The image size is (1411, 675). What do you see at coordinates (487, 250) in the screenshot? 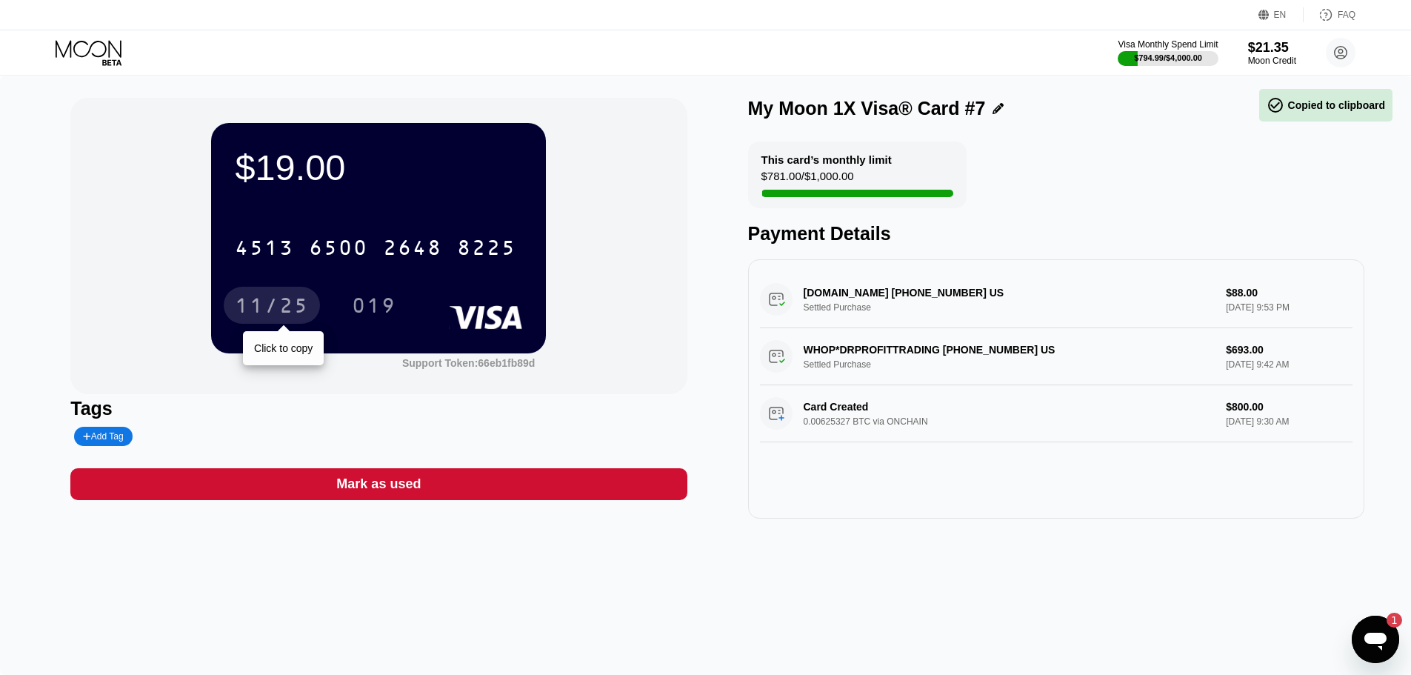
I see `div: 8225` at bounding box center [487, 250].